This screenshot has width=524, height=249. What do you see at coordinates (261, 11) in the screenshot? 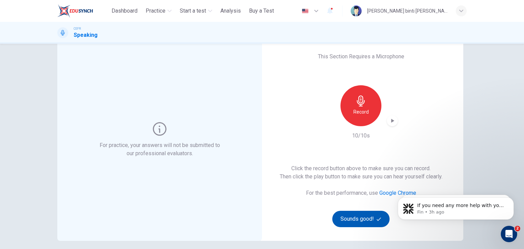
I see `button: Buy a Test` at bounding box center [261, 11].